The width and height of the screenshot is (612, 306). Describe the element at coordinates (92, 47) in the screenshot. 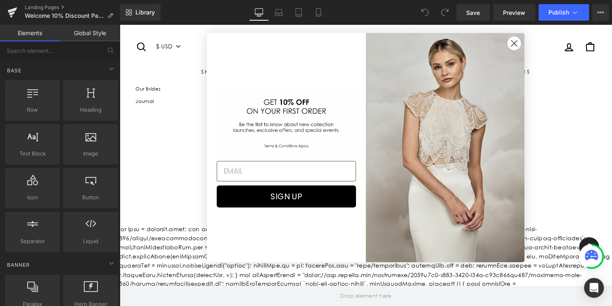

I see `a: Shop` at that location.